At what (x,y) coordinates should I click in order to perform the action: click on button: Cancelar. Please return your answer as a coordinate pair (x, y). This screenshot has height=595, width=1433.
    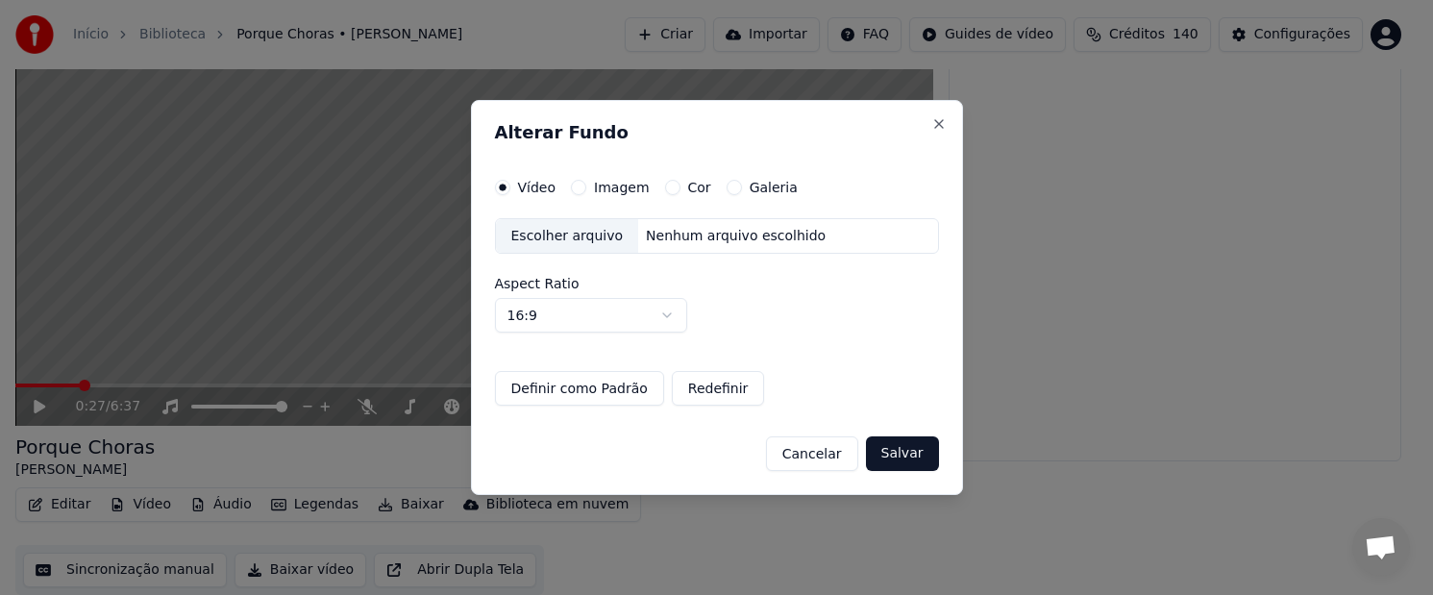
    Looking at the image, I should click on (812, 454).